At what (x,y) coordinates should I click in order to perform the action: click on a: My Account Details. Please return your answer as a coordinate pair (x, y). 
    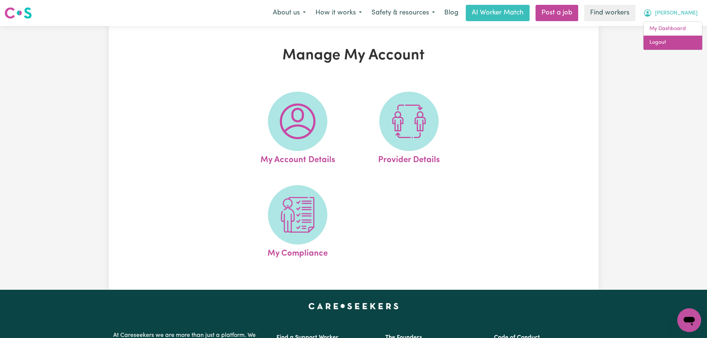
    Looking at the image, I should click on (298, 129).